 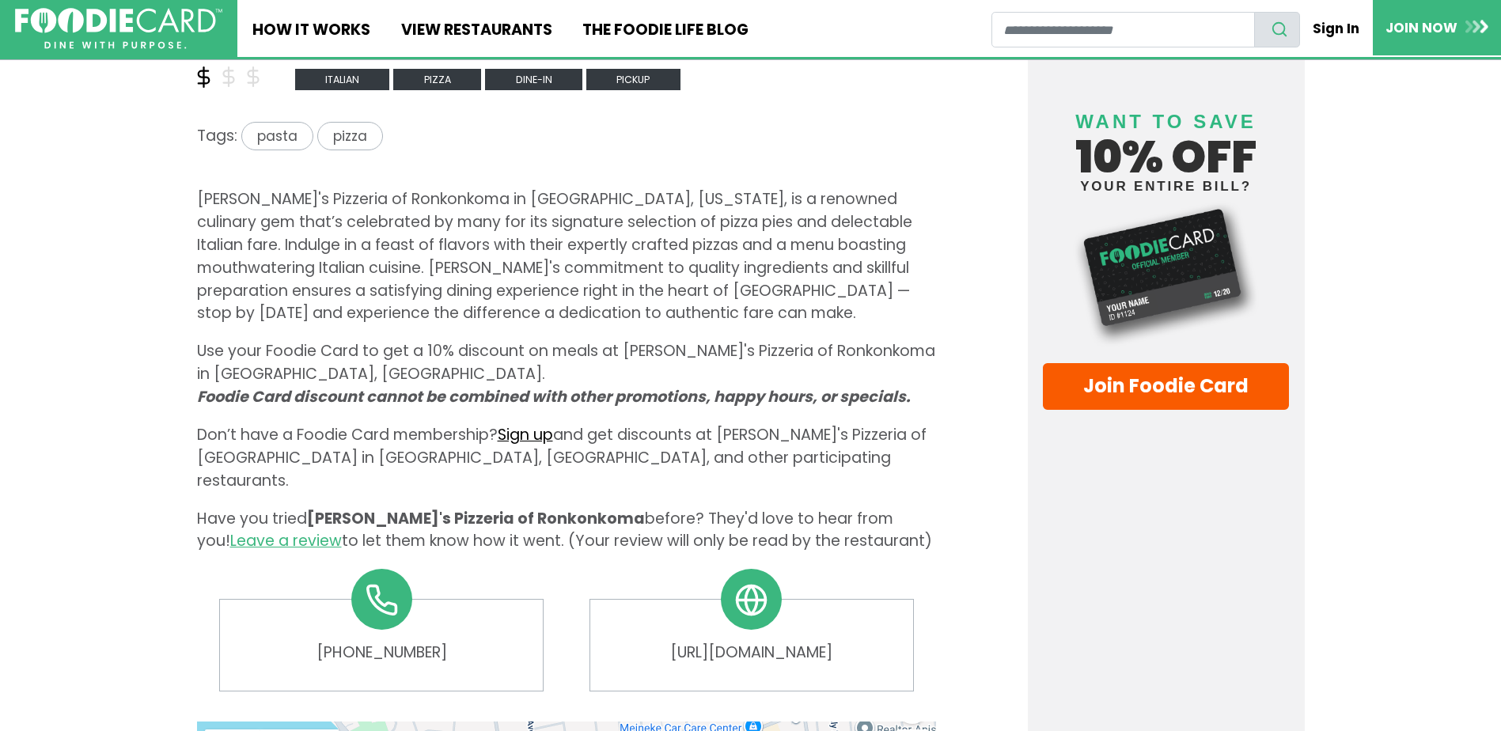 What do you see at coordinates (536, 78) in the screenshot?
I see `a: Dine-in` at bounding box center [536, 78].